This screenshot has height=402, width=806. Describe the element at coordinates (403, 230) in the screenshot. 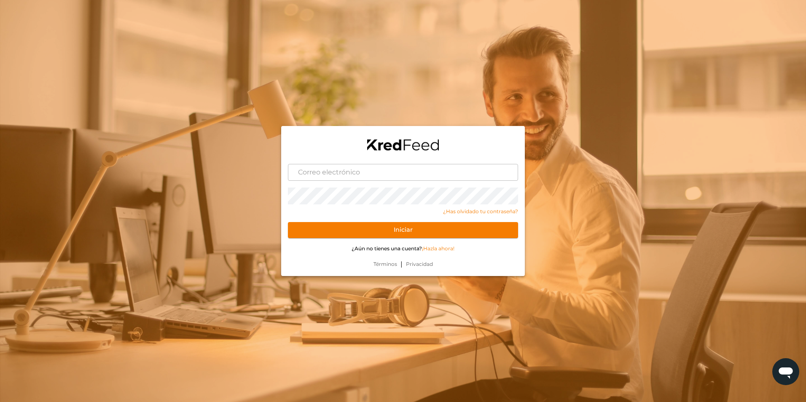

I see `button: Iniciar` at that location.